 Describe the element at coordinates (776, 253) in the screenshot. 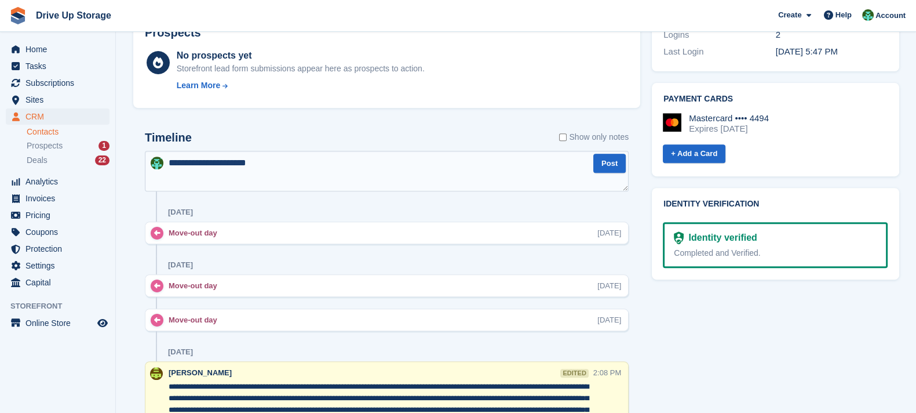

I see `div: Completed and Verified.` at that location.